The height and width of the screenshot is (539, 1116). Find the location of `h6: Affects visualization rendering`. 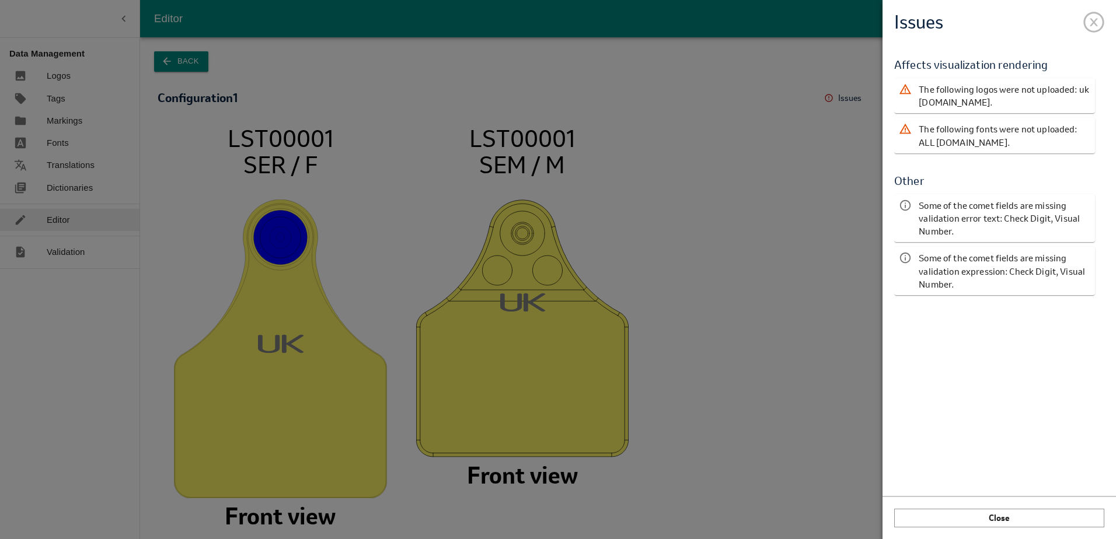

h6: Affects visualization rendering is located at coordinates (994, 65).